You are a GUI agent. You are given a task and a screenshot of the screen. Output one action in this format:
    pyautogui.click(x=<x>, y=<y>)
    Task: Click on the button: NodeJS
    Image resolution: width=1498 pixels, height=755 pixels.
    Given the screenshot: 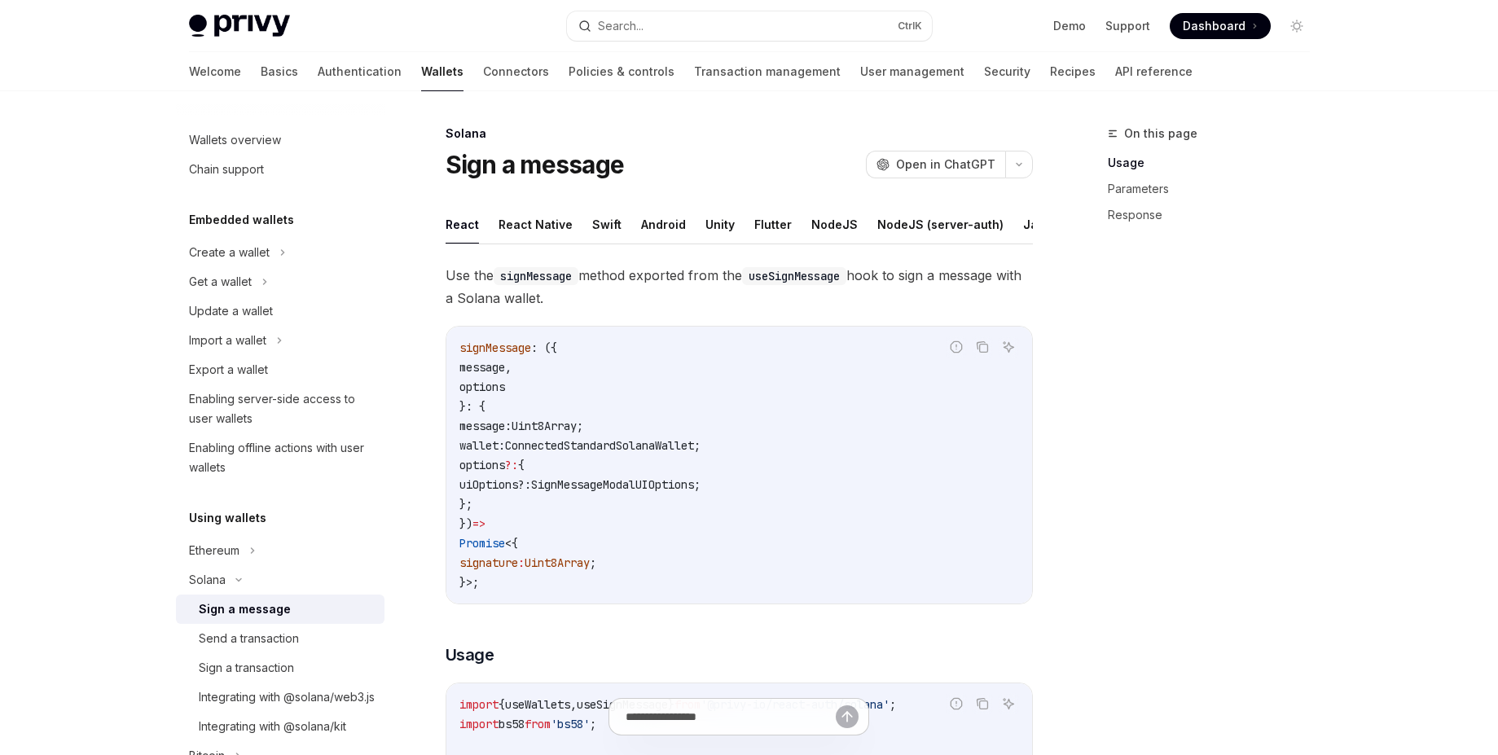 What is the action you would take?
    pyautogui.click(x=834, y=224)
    